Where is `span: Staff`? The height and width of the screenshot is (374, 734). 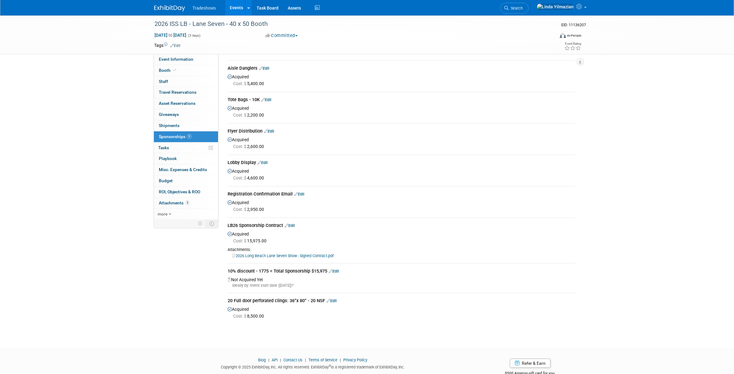 span: Staff is located at coordinates (164, 81).